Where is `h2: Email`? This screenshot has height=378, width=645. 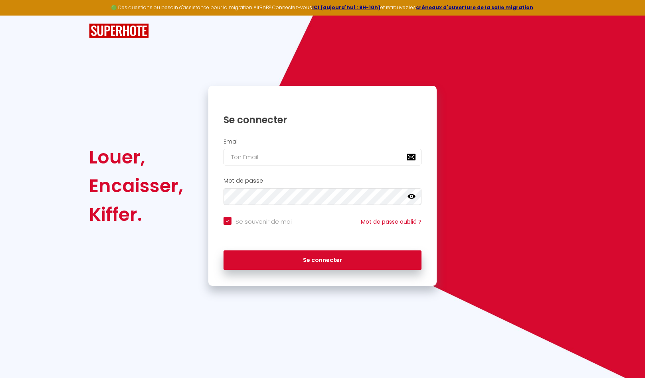
h2: Email is located at coordinates (322, 142).